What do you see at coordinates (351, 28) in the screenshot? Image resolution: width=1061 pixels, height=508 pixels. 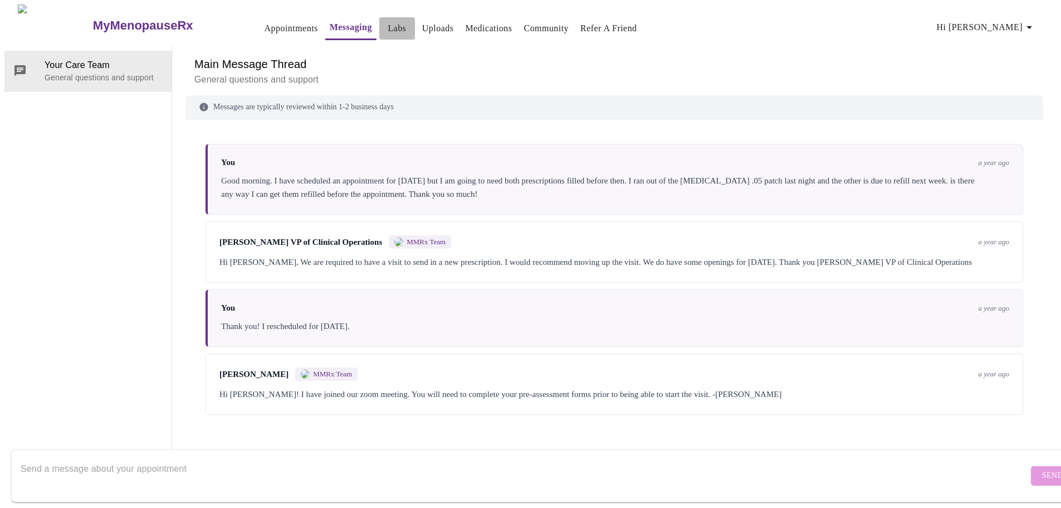 I see `button: Messaging` at bounding box center [351, 28].